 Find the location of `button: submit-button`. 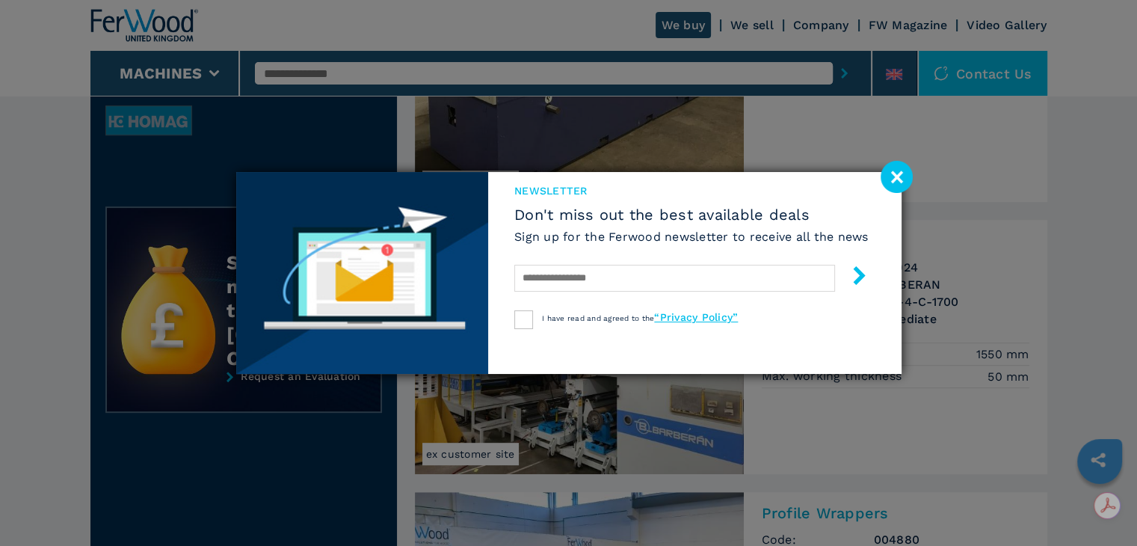

button: submit-button is located at coordinates (851, 277).